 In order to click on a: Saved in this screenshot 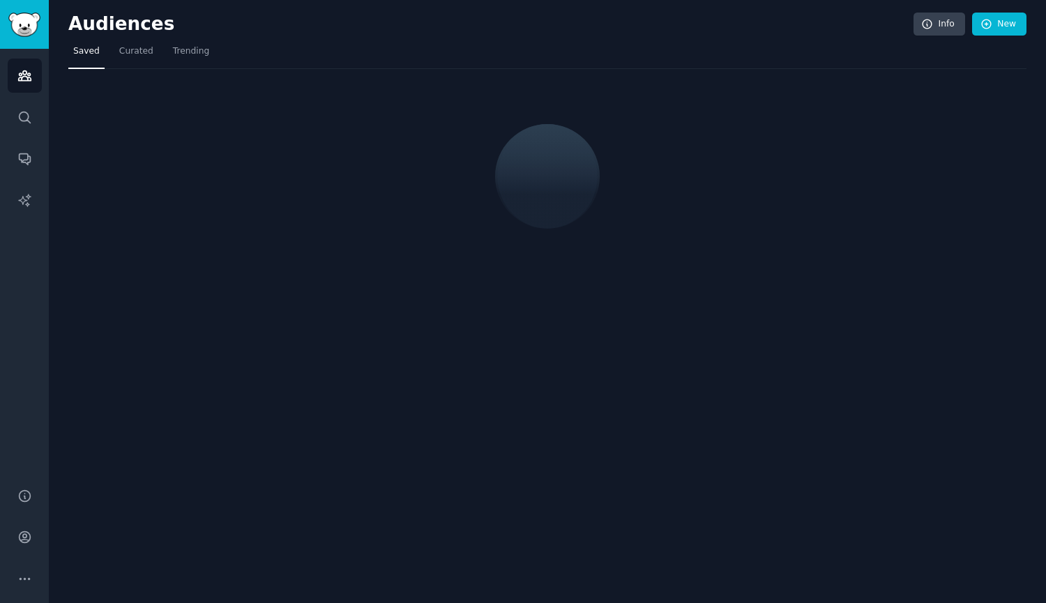, I will do `click(86, 54)`.